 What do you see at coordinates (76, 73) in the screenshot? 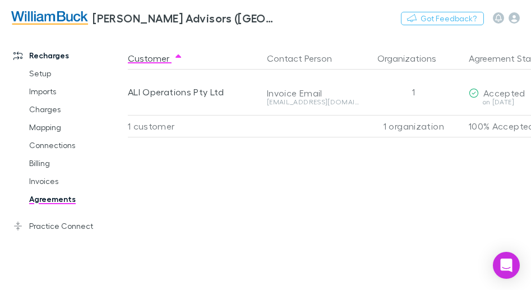
I see `a: Setup` at bounding box center [76, 73].